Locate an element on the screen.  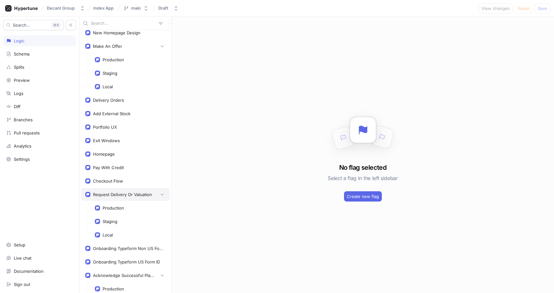
span: Index App is located at coordinates (103, 8).